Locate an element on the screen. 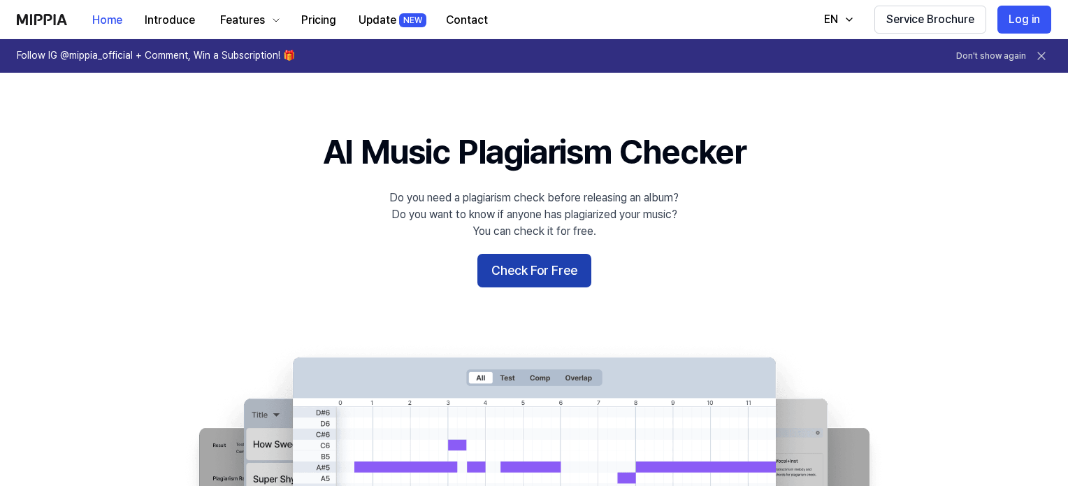  div: EN is located at coordinates (831, 20).